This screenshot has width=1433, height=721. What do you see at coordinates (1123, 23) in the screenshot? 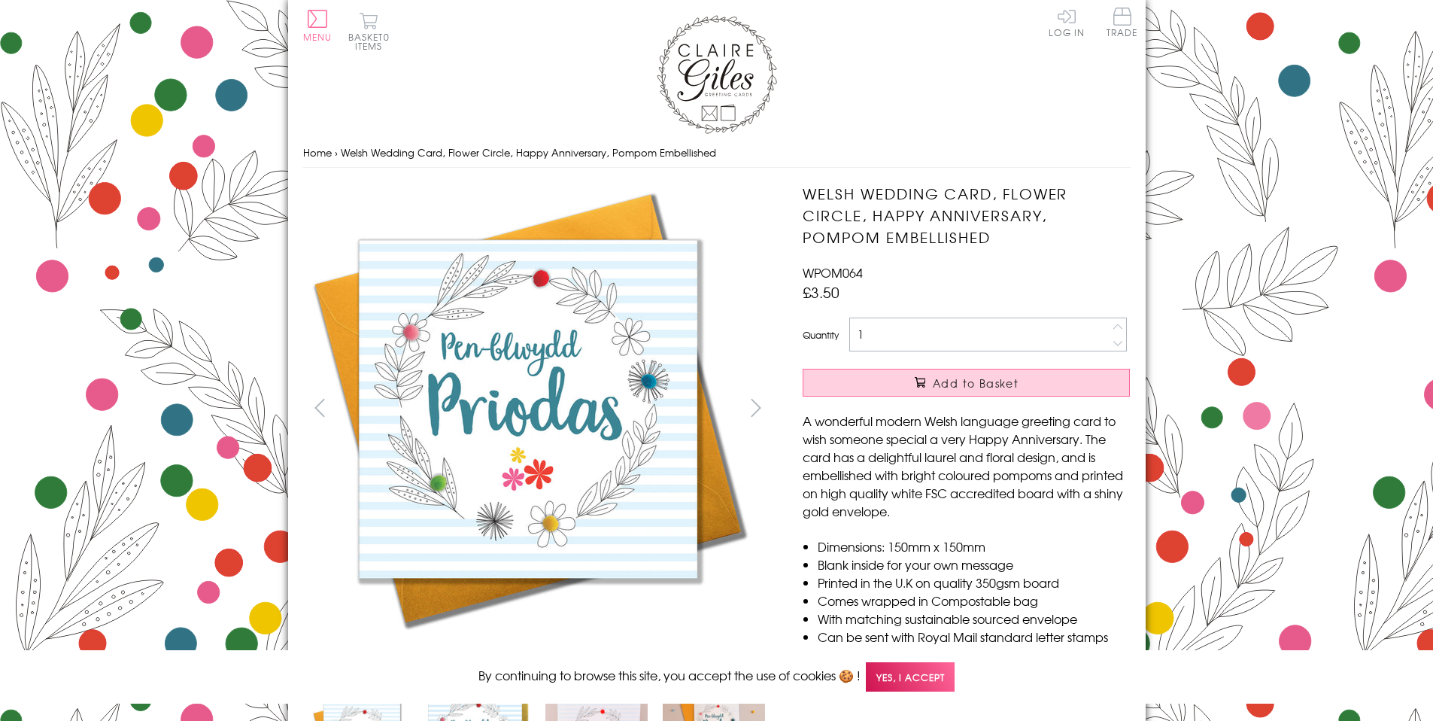
I see `a: Trade` at bounding box center [1123, 23].